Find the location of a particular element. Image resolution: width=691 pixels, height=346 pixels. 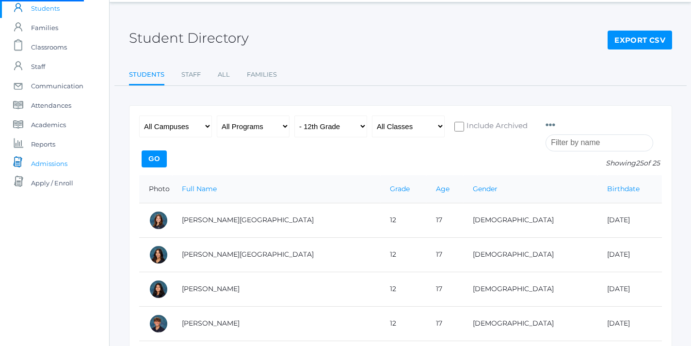

span: Attendances is located at coordinates (51, 105).